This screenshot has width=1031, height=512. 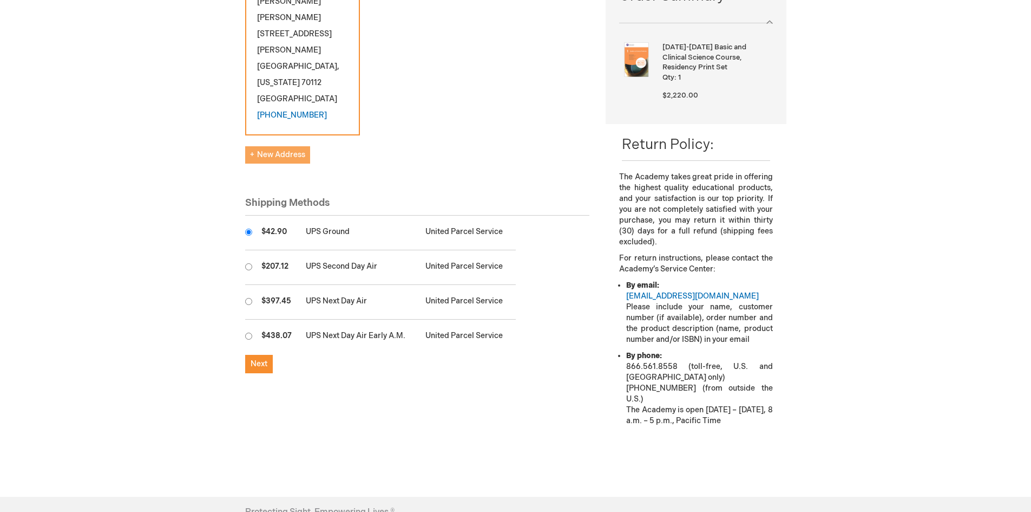 What do you see at coordinates (637, 60) in the screenshot?
I see `img: 2025-2026 Basic and Clinical Science Course, Residency Print Set` at bounding box center [637, 60].